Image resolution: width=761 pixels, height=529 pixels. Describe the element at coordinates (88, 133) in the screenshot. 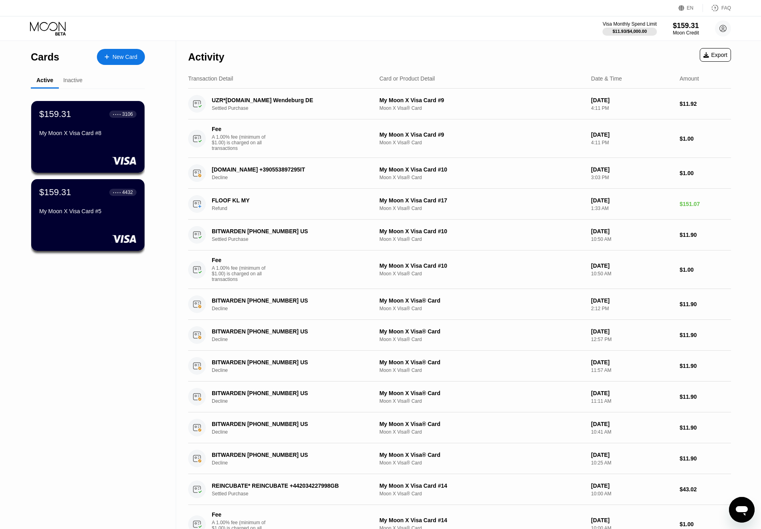

I see `div: My Moon X Visa Card #8` at that location.